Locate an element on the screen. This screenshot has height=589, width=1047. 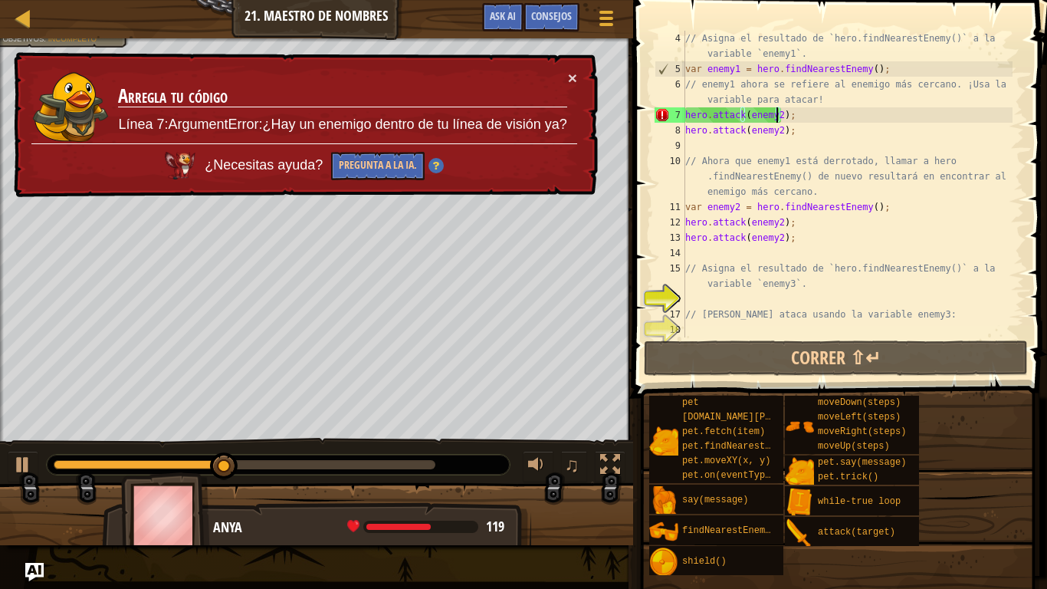
img: duck_arryn.png is located at coordinates (71, 107).